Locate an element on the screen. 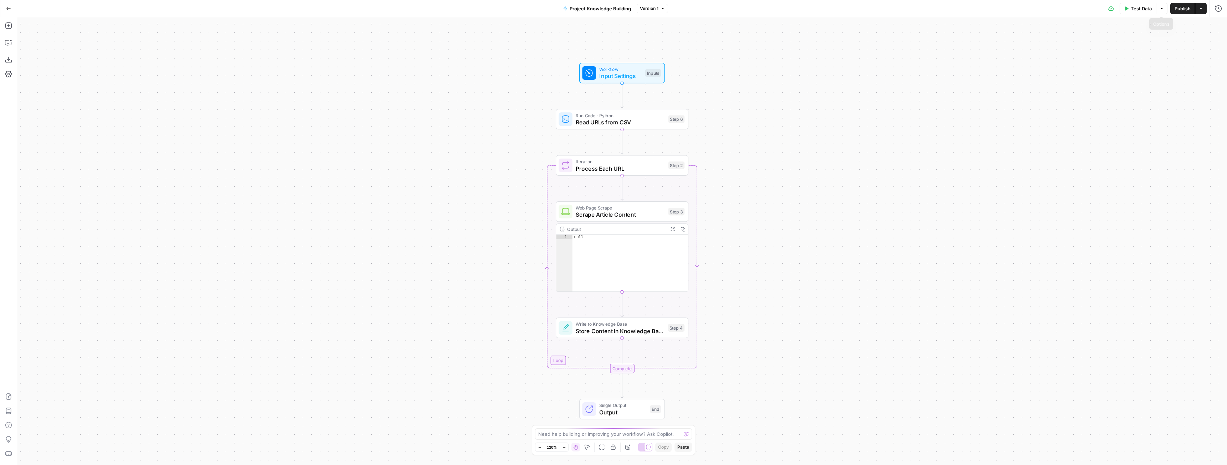 The height and width of the screenshot is (465, 1227). span: 120% is located at coordinates (552, 448).